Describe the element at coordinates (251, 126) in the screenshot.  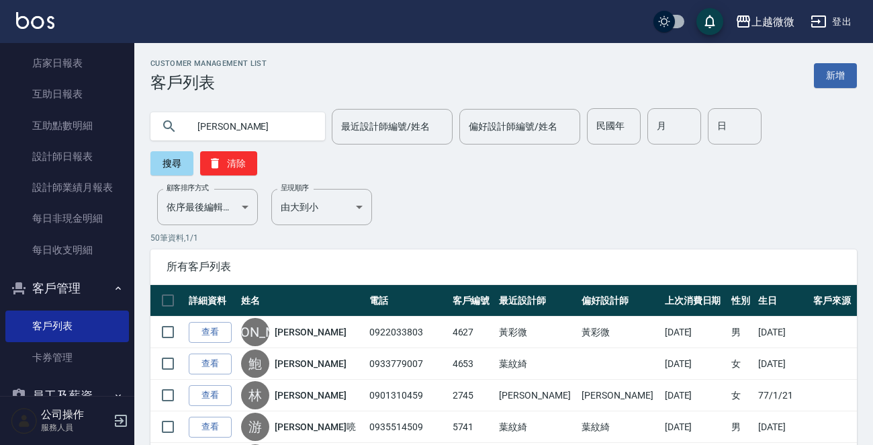
I see `input: 搜尋關鍵字` at that location.